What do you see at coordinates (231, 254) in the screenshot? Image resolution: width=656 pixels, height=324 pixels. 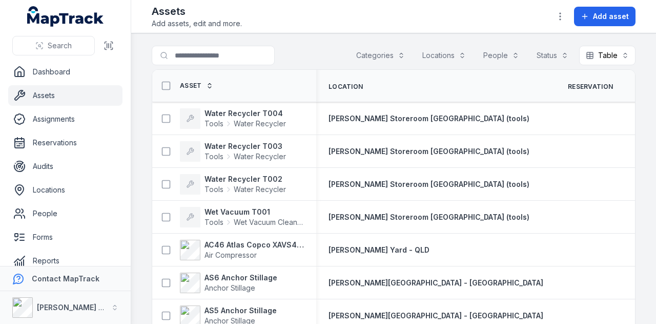 I see `span: Air Compressor` at bounding box center [231, 254].